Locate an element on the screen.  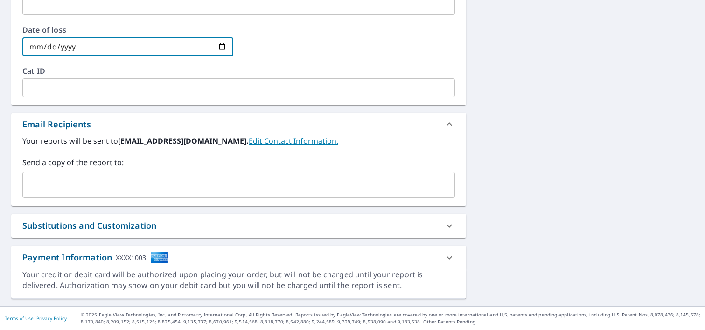
label: Your reports will be sent to is located at coordinates (238, 141).